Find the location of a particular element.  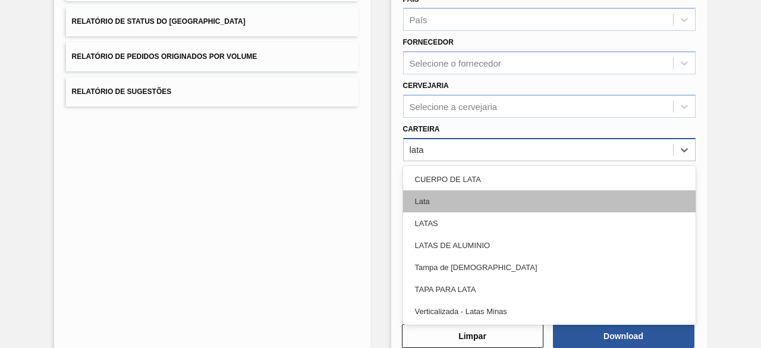

span: Relatório de Pedidos Originados por Volume is located at coordinates (165, 56).